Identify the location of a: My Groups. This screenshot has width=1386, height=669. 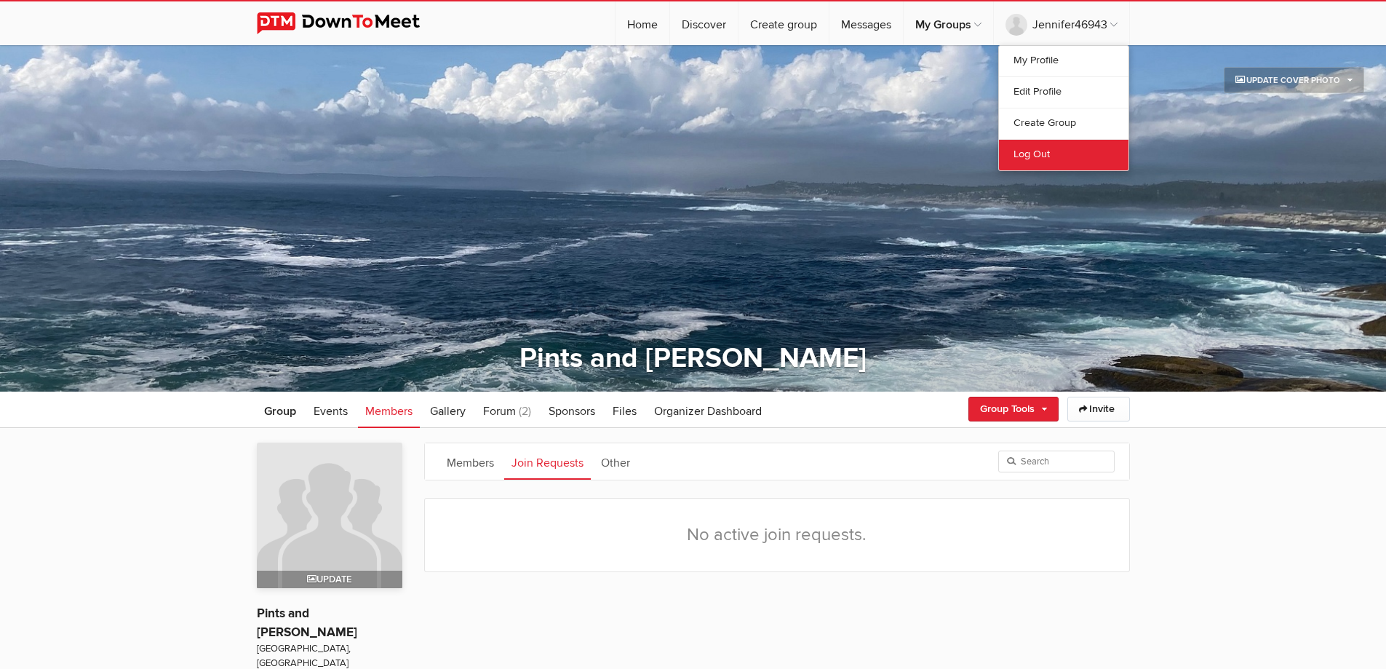
(948, 23).